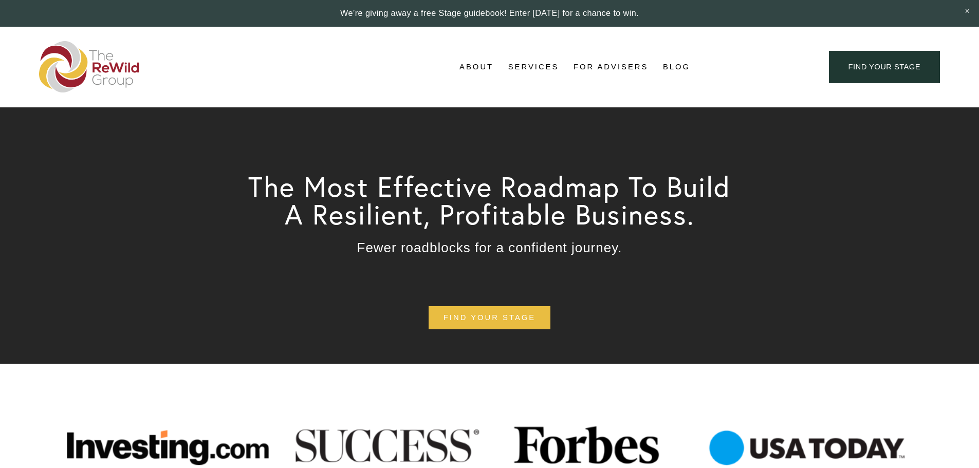  I want to click on span: Services, so click(534, 67).